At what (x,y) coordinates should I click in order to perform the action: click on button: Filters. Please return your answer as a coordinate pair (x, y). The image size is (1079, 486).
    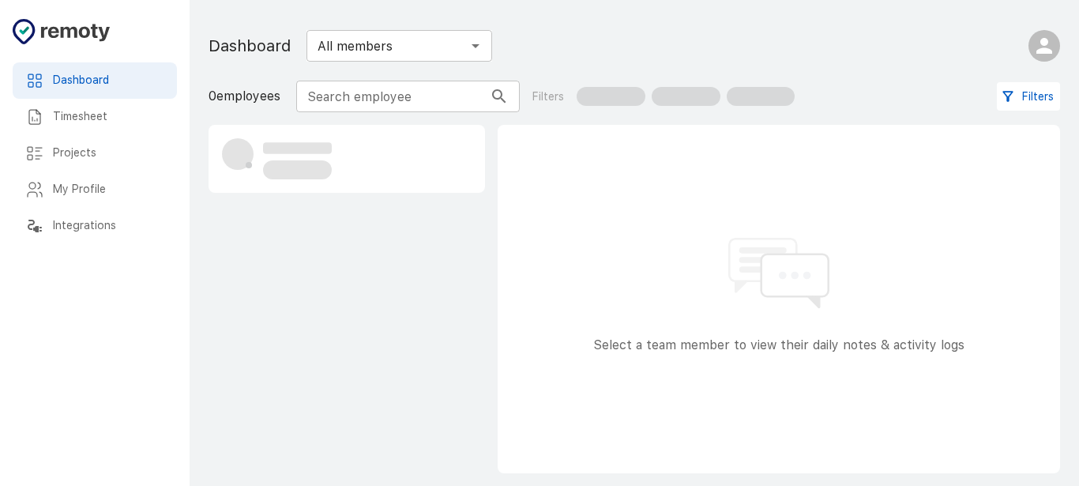
    Looking at the image, I should click on (1028, 96).